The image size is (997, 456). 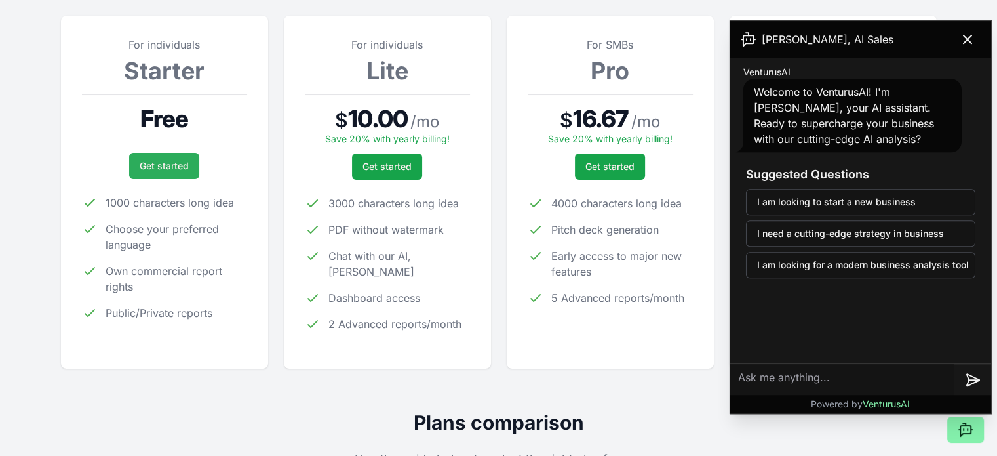 I want to click on span: PDF without watermark, so click(x=386, y=229).